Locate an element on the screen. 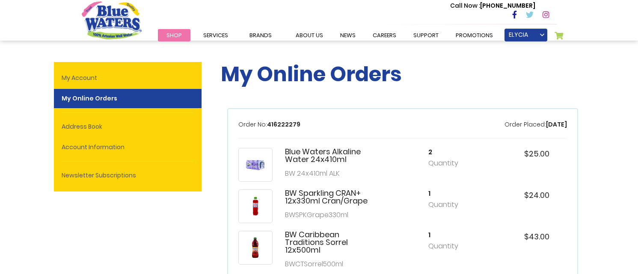  p: BWSPKGrape330ml is located at coordinates (330, 215).